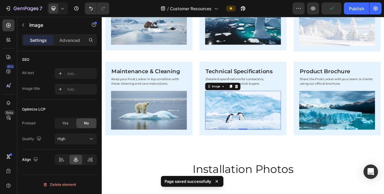  What do you see at coordinates (302, 83) in the screenshot?
I see `p: Share the Frost Locker with your team or clients using our official brochure.` at bounding box center [302, 83].